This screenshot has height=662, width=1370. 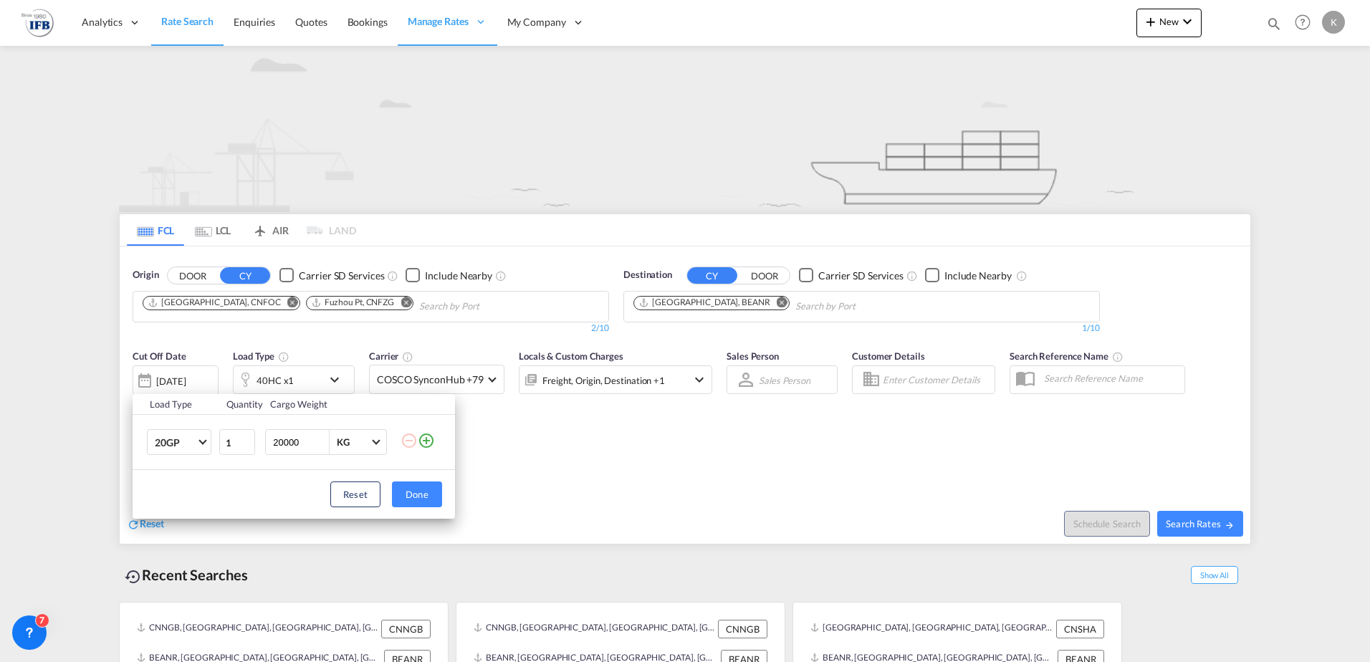 What do you see at coordinates (417, 494) in the screenshot?
I see `button: Done` at bounding box center [417, 494].